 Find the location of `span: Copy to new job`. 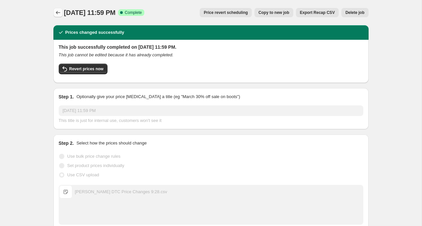

span: Copy to new job is located at coordinates (274, 13).